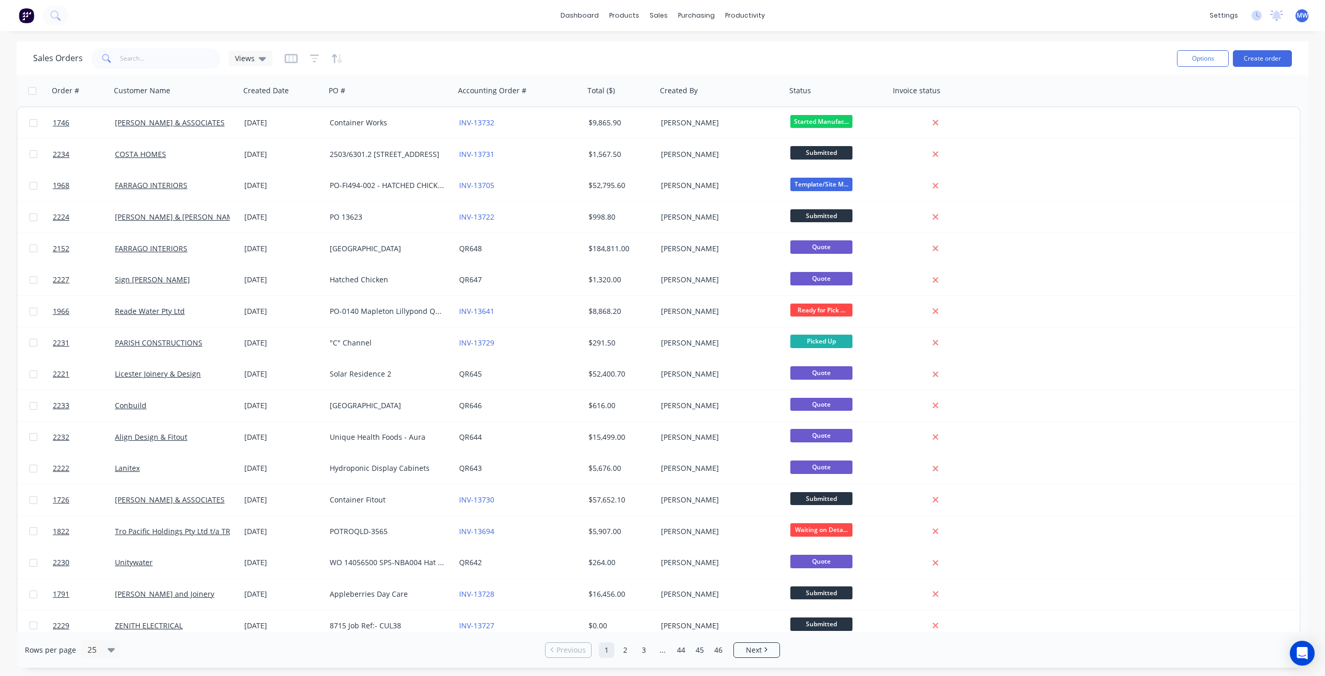 The width and height of the screenshot is (1325, 676). What do you see at coordinates (471, 279) in the screenshot?
I see `a: QR647` at bounding box center [471, 279].